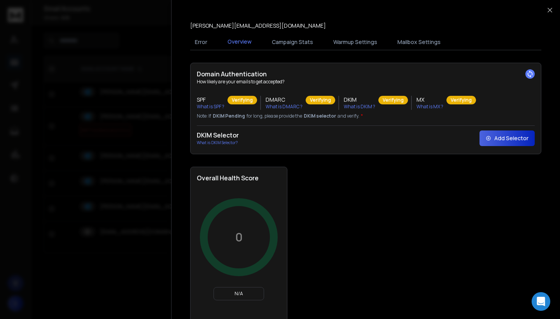  What do you see at coordinates (355, 42) in the screenshot?
I see `button: Warmup Settings` at bounding box center [355, 42].